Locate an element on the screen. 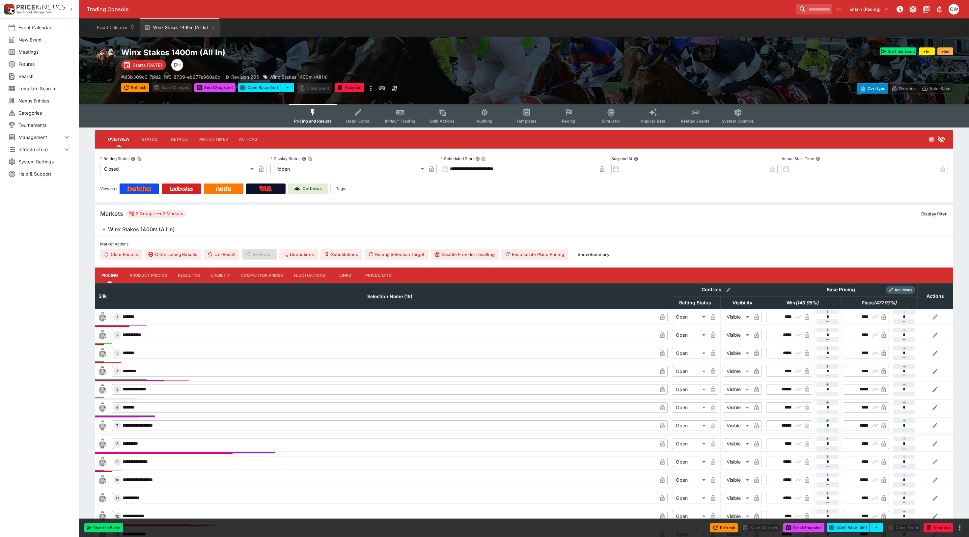  button: select merge strategy is located at coordinates (876, 527).